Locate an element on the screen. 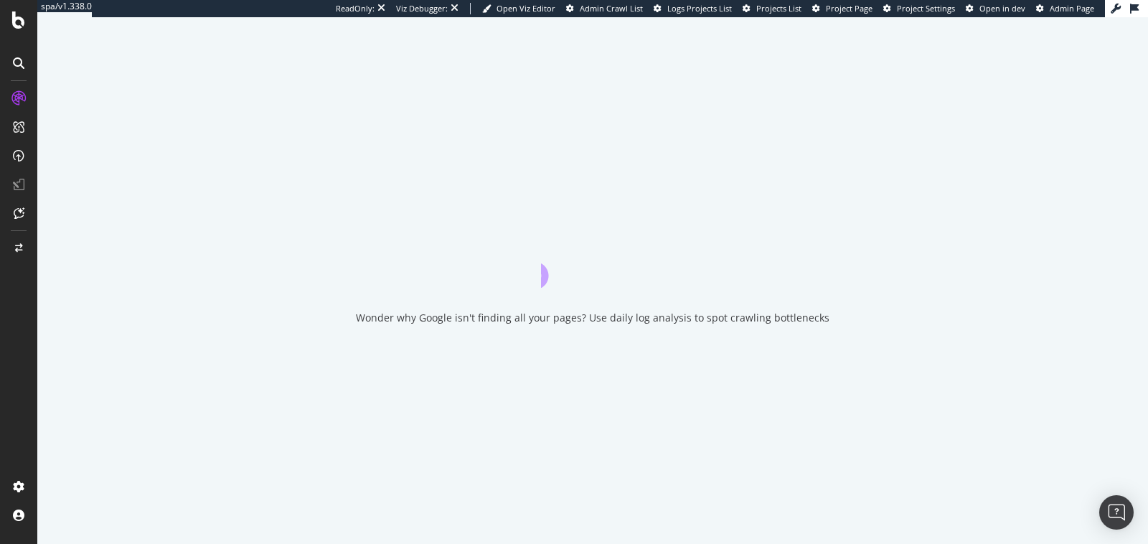 This screenshot has width=1148, height=544. a: Admin Crawl List is located at coordinates (604, 9).